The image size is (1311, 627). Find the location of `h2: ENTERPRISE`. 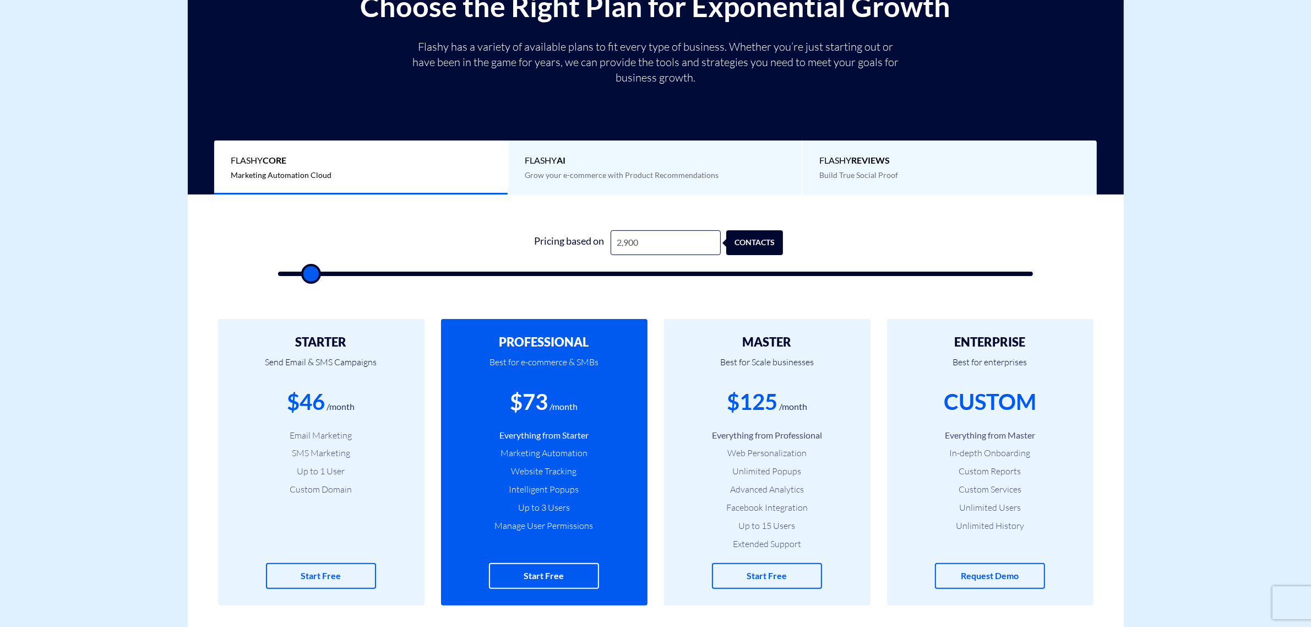

h2: ENTERPRISE is located at coordinates (990, 342).